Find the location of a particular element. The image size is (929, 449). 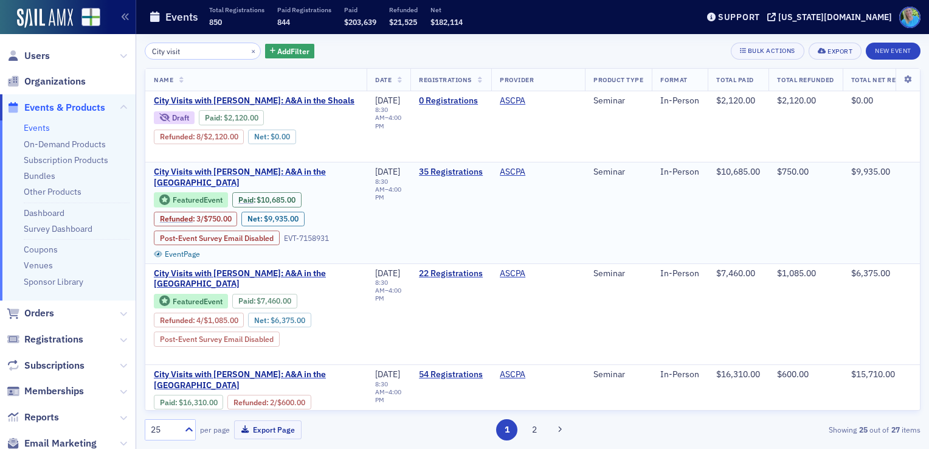

div: Paid: 1 - $212000 is located at coordinates (231, 117).